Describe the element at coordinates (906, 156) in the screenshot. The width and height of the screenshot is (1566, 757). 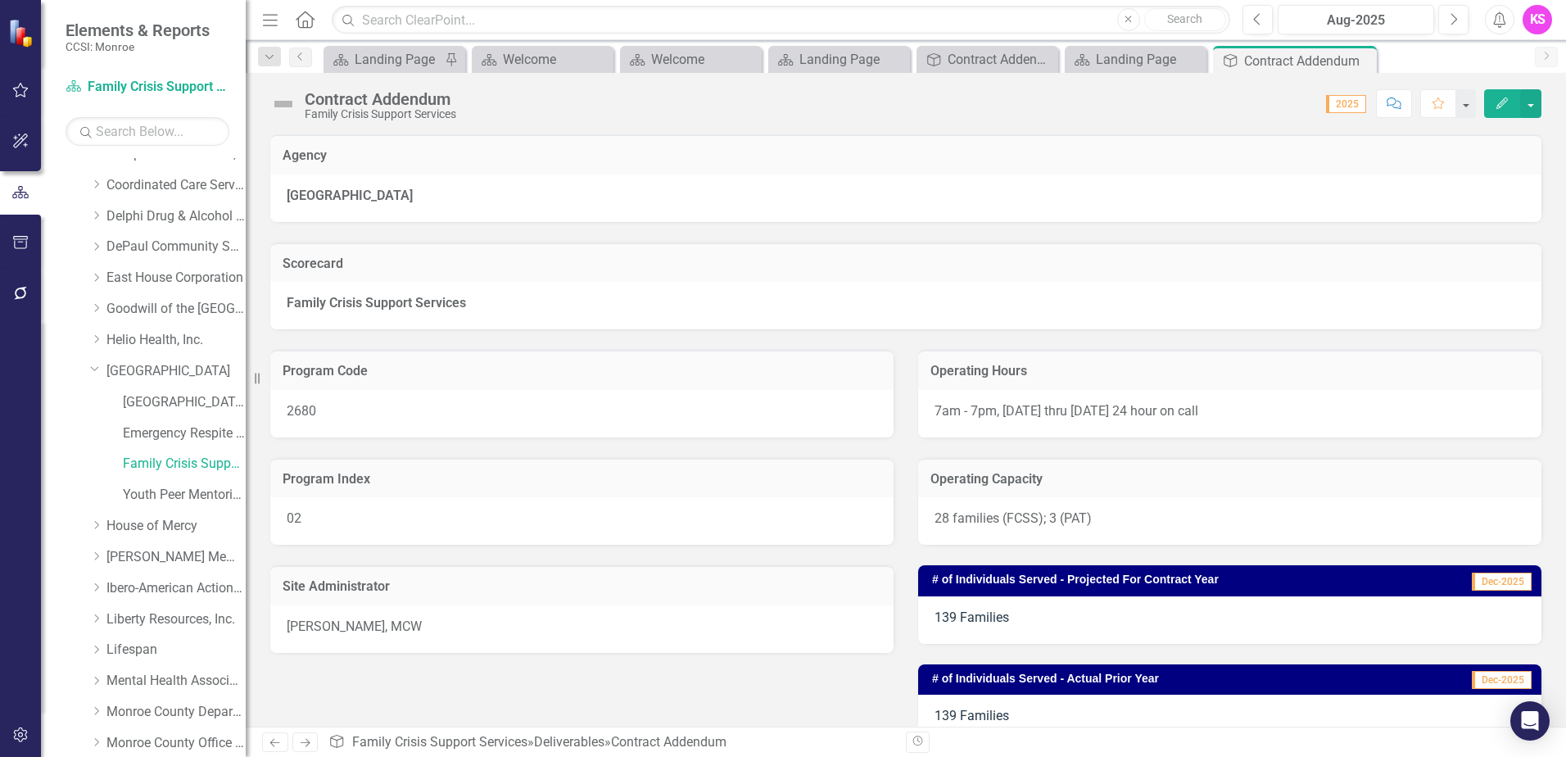
I see `h3: Agency` at that location.